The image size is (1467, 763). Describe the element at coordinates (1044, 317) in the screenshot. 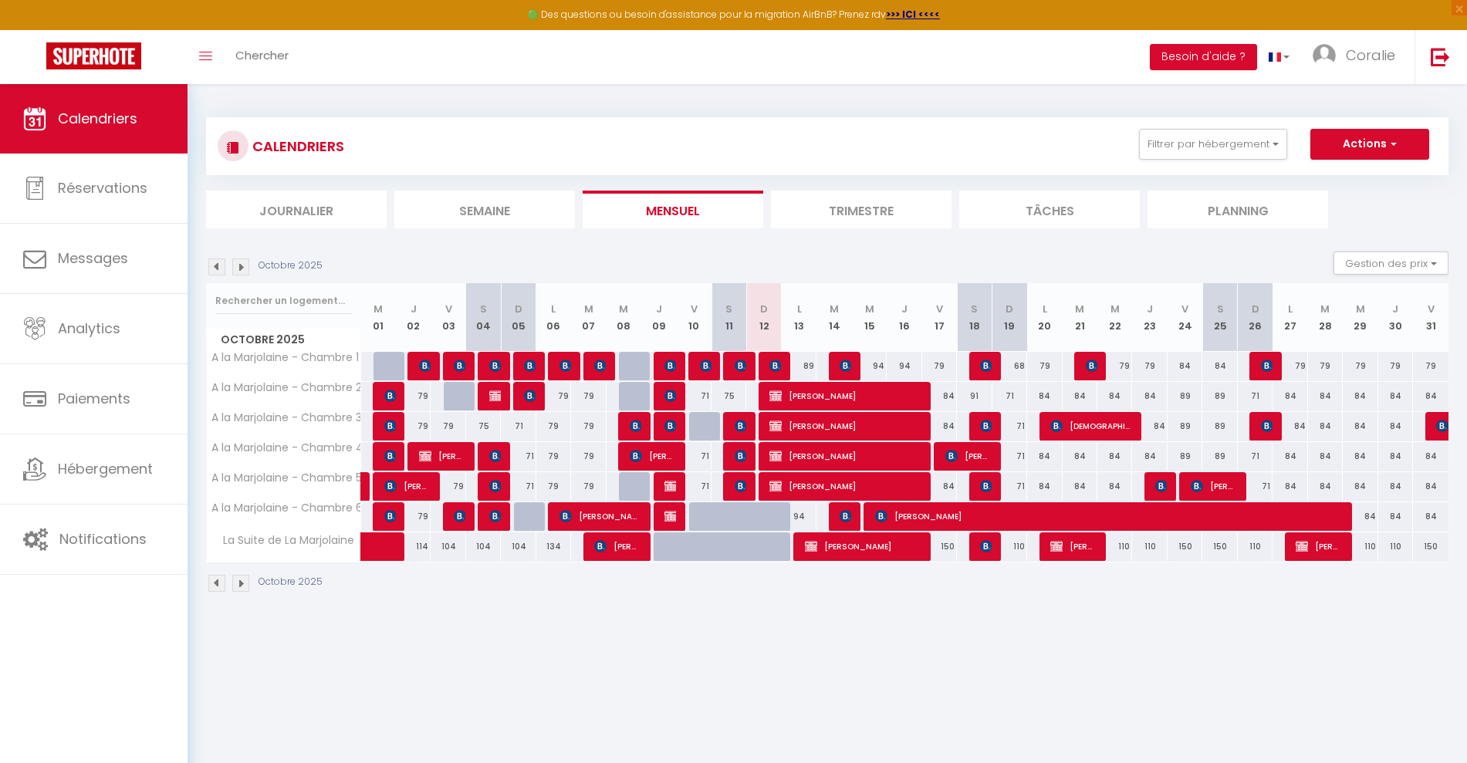

I see `th: 20` at that location.